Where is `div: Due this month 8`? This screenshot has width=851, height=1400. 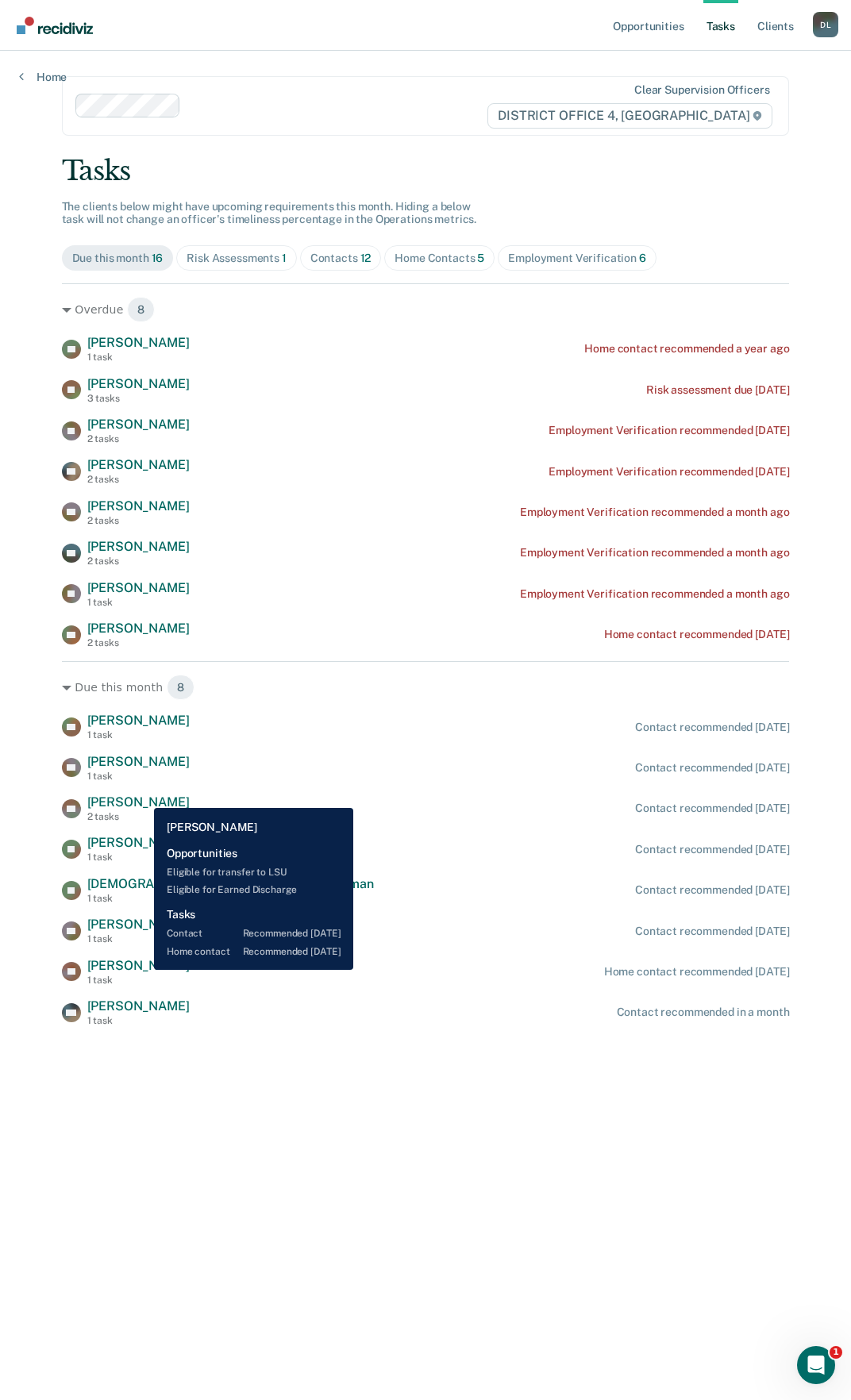
div: Due this month 8 is located at coordinates (426, 688).